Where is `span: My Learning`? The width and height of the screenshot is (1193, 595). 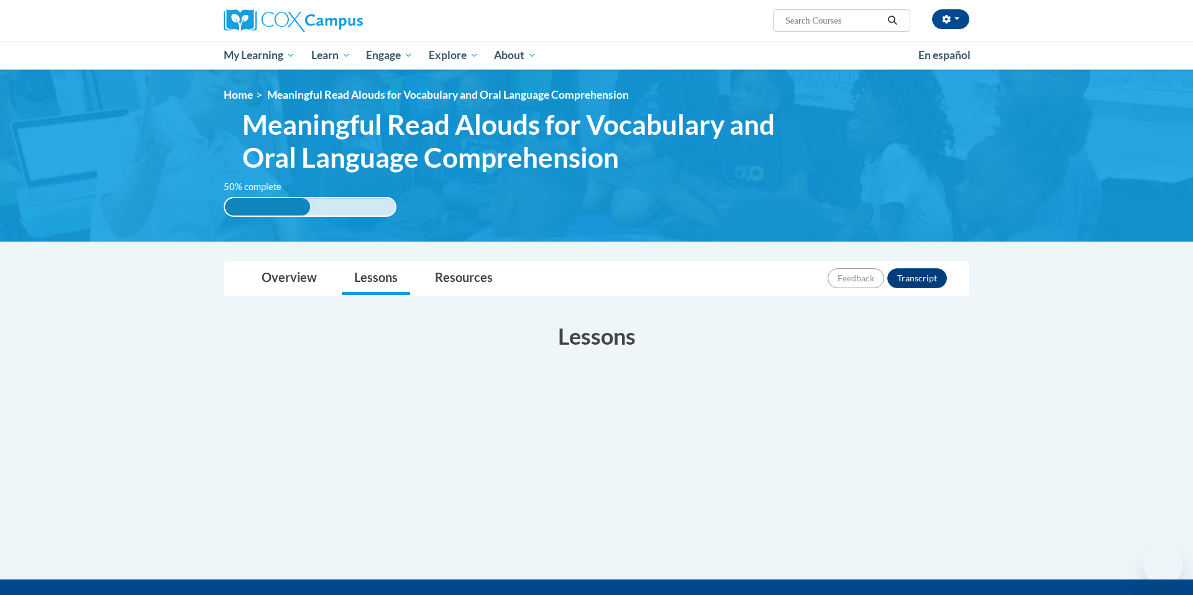 span: My Learning is located at coordinates (259, 55).